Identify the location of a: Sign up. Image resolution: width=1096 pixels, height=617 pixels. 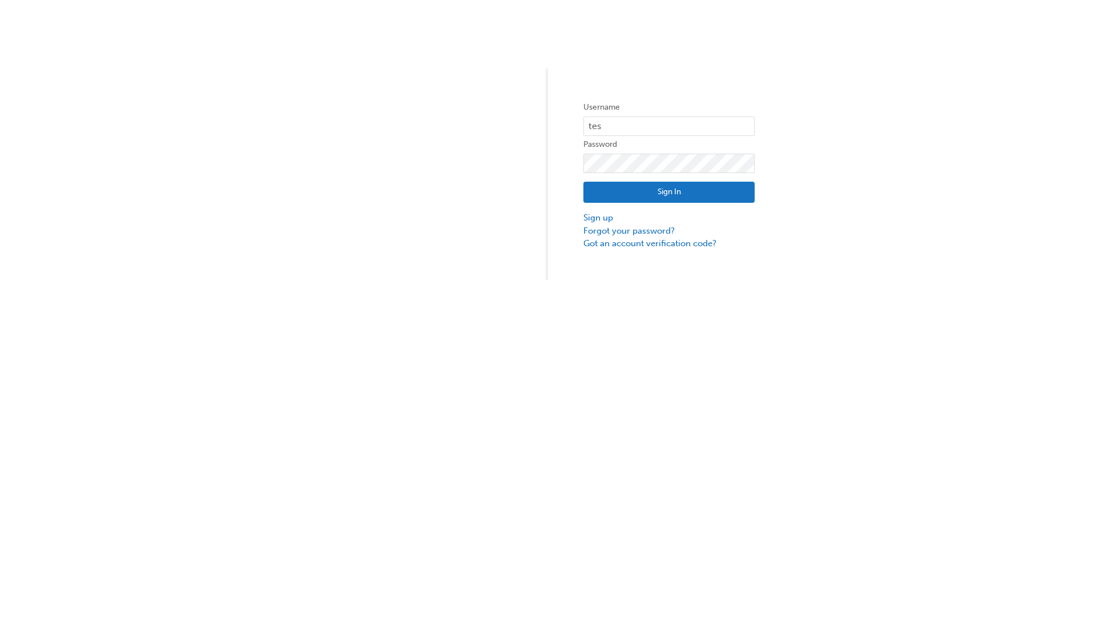
(669, 218).